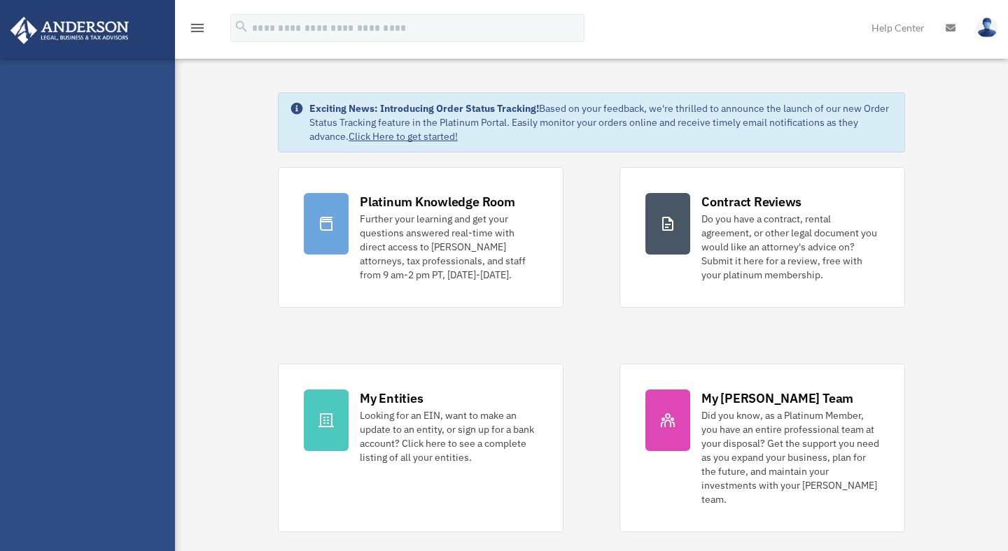 The image size is (1008, 551). Describe the element at coordinates (437, 202) in the screenshot. I see `div: Platinum Knowledge Room` at that location.